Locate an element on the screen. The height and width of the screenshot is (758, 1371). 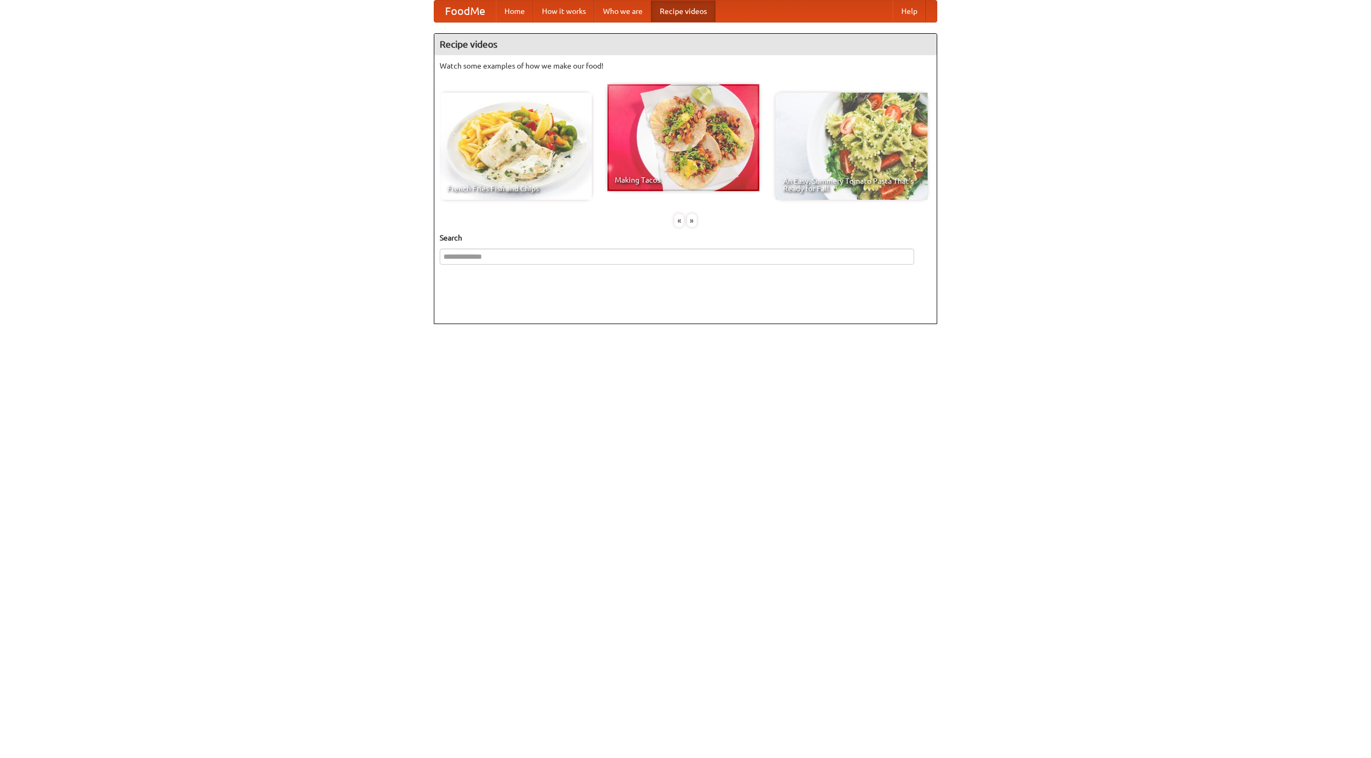
a: Who we are is located at coordinates (623, 11).